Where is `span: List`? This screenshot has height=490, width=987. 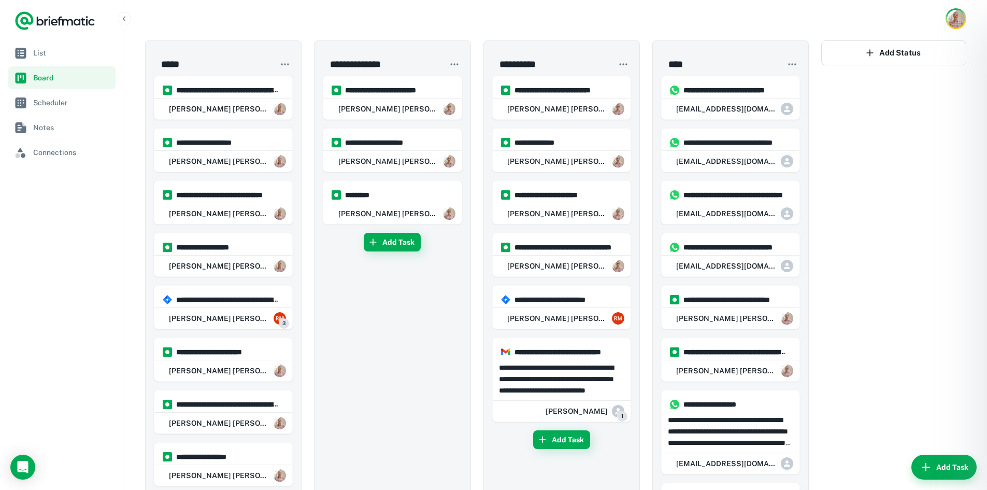 span: List is located at coordinates (72, 53).